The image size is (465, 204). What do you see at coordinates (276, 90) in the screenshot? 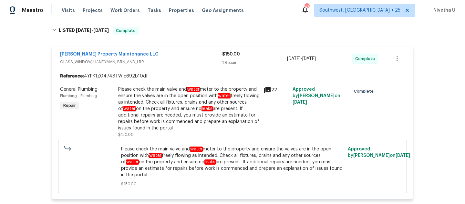
I see `div: 22` at bounding box center [276, 90].